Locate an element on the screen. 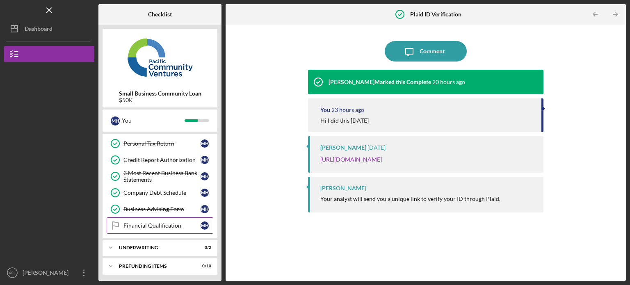  time: 2025-08-18 18:21 is located at coordinates (348, 110).